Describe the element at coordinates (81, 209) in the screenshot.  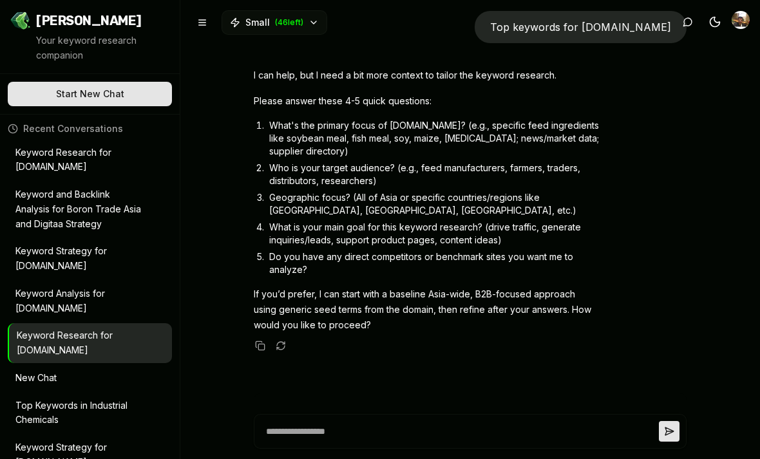
I see `p: Keyword and Backlink Analysis for Boron Trade Asia and Digitaa Strategy` at that location.